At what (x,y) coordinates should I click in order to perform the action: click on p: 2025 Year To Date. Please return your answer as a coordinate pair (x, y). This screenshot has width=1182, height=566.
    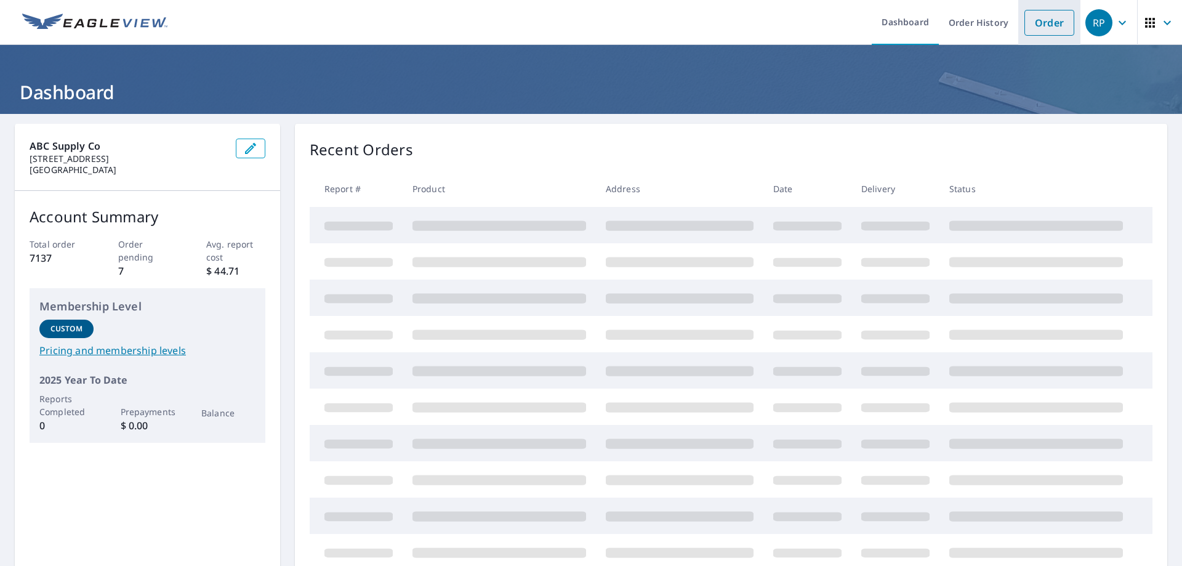
    Looking at the image, I should click on (147, 380).